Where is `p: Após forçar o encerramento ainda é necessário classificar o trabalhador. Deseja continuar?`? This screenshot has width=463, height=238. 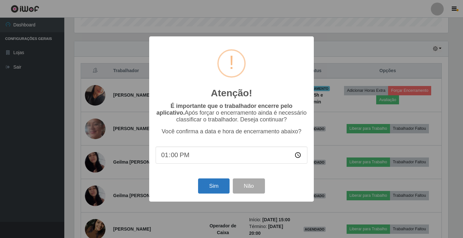
p: Após forçar o encerramento ainda é necessário classificar o trabalhador. Deseja continuar? is located at coordinates (232, 113).